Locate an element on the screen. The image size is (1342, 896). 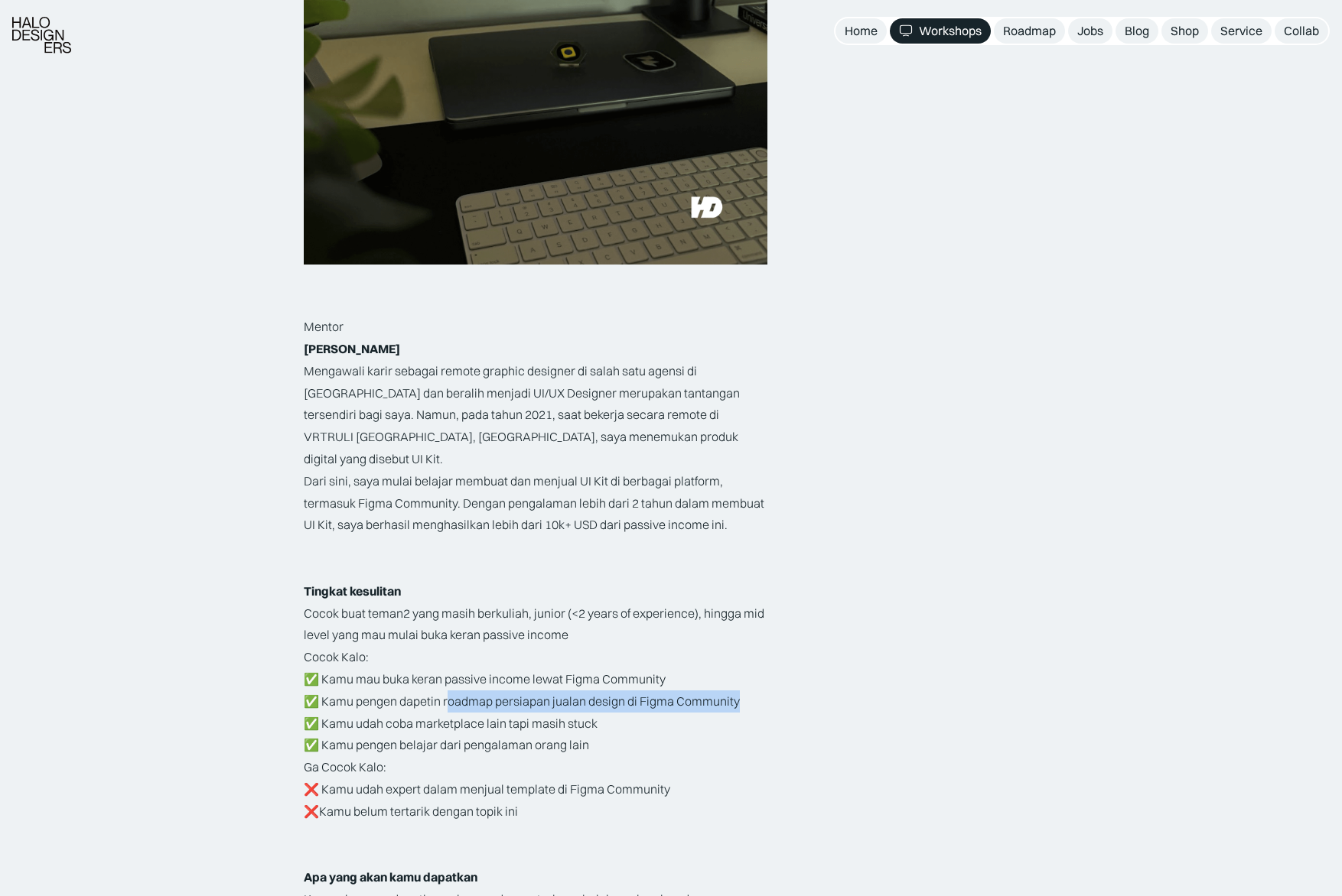
div: Shop is located at coordinates (1184, 30).